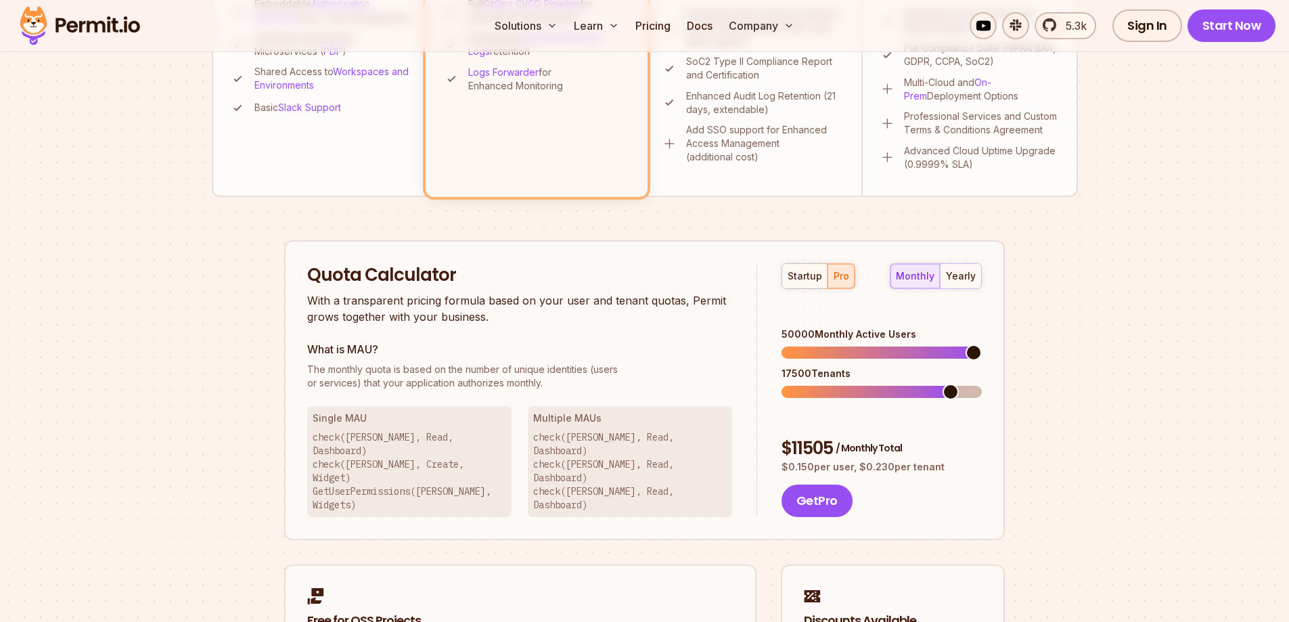 This screenshot has width=1289, height=622. Describe the element at coordinates (982, 123) in the screenshot. I see `p: Professional Services and Custom Terms & Conditions Agreement` at that location.